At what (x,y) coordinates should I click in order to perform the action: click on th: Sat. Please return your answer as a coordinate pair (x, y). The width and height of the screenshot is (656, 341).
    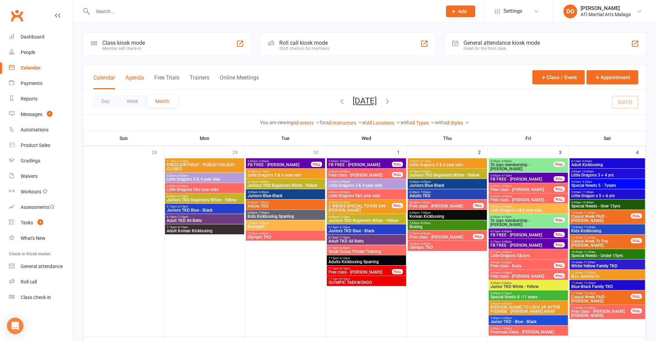
    Looking at the image, I should click on (607, 138).